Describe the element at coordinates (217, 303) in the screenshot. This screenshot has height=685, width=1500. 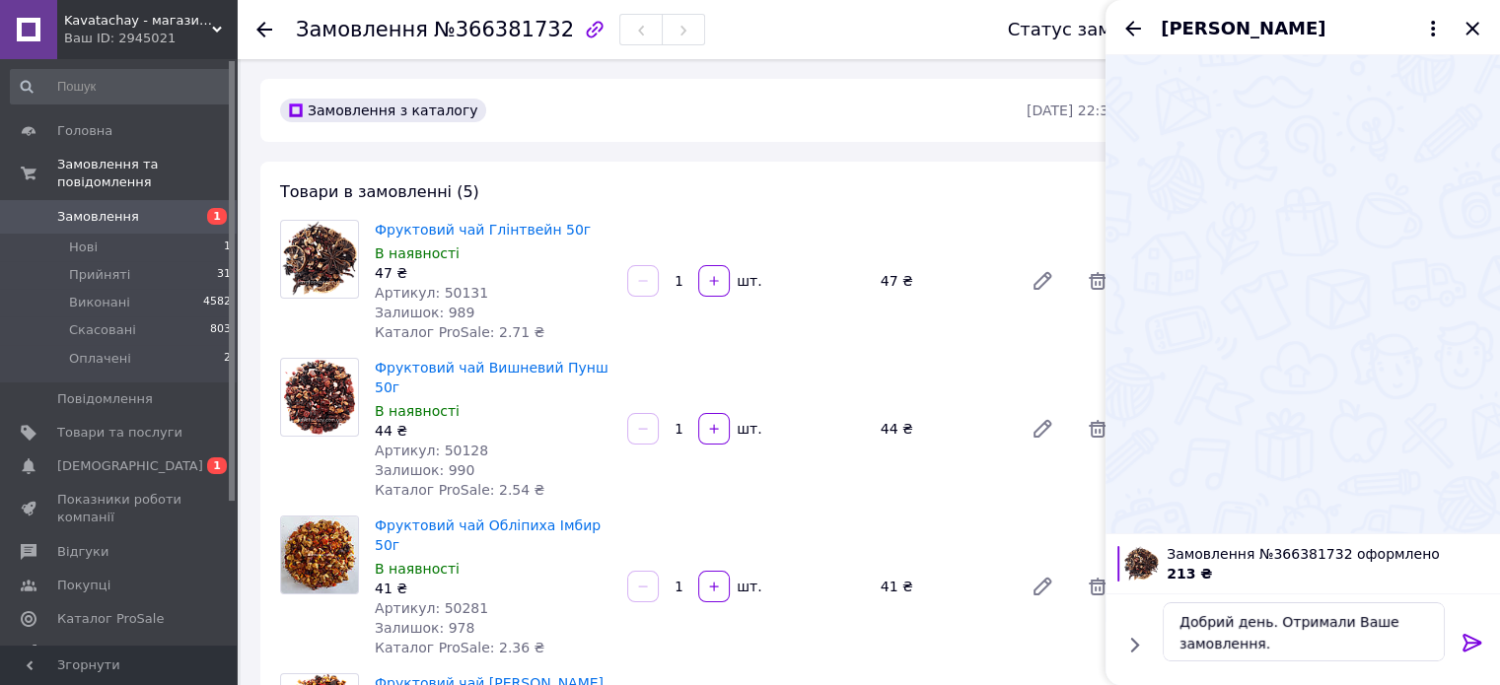
I see `span: 4582` at that location.